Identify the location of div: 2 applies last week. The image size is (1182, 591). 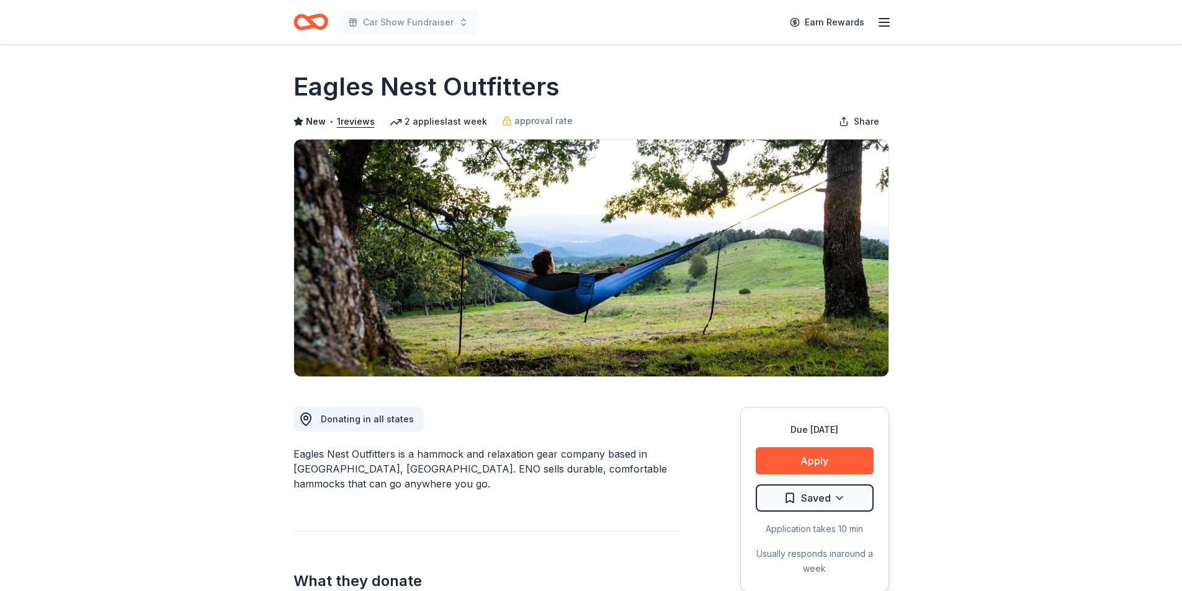
(438, 122).